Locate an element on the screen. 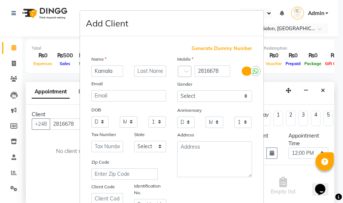 This screenshot has width=343, height=203. label: Anniversary is located at coordinates (189, 111).